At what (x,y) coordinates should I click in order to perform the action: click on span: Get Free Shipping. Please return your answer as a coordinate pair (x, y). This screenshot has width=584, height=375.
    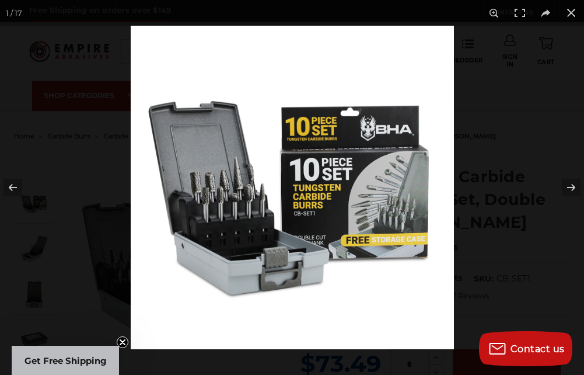
    Looking at the image, I should click on (65, 360).